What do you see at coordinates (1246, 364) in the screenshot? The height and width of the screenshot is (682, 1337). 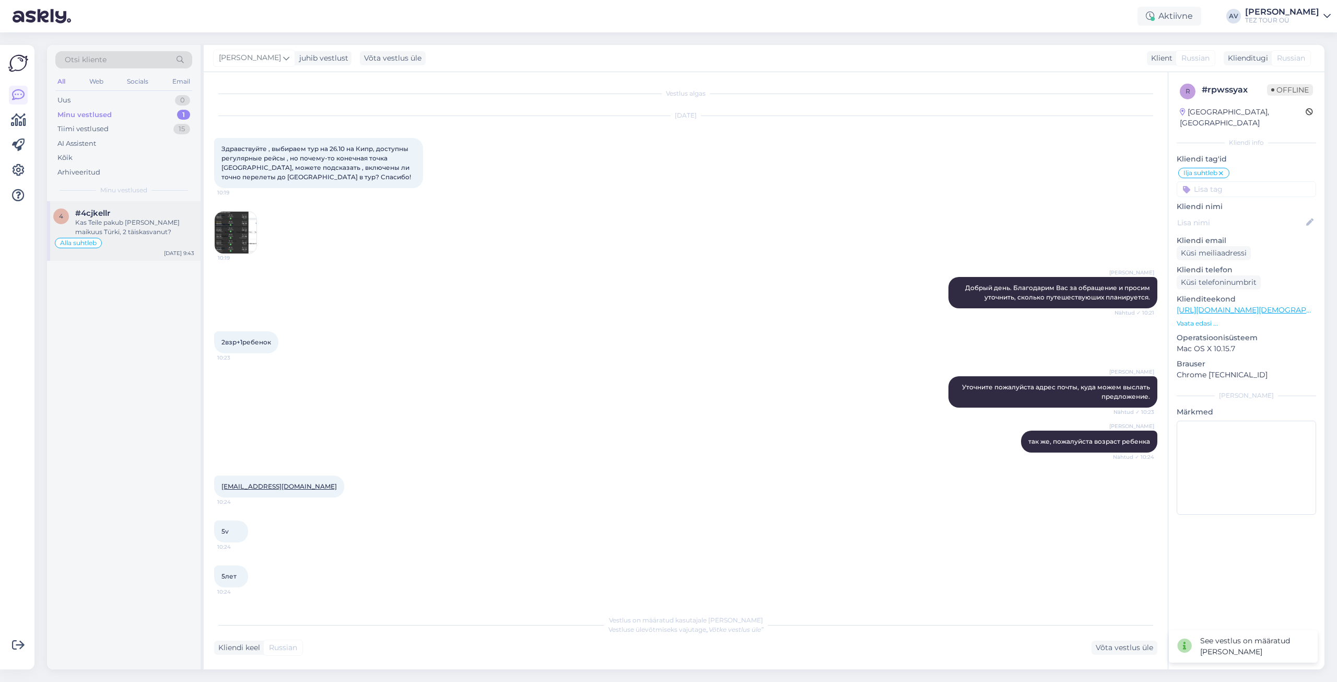 I see `p: Brauser` at bounding box center [1246, 364].